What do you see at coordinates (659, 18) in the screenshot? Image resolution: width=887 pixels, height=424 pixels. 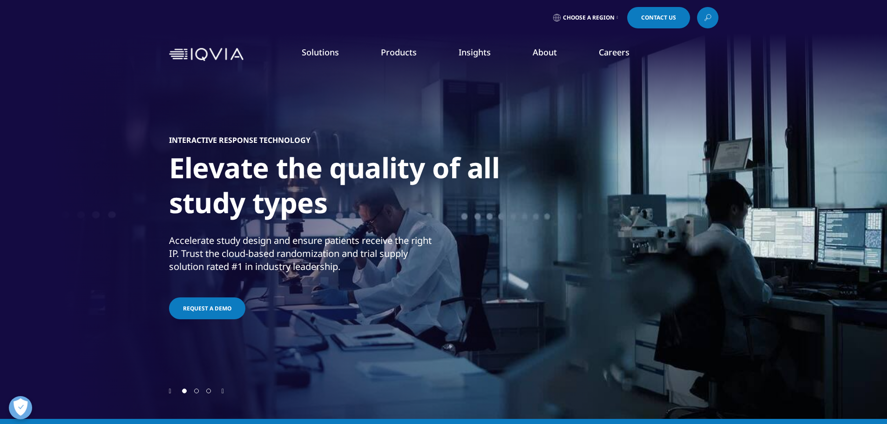 I see `span: Contact Us` at bounding box center [659, 18].